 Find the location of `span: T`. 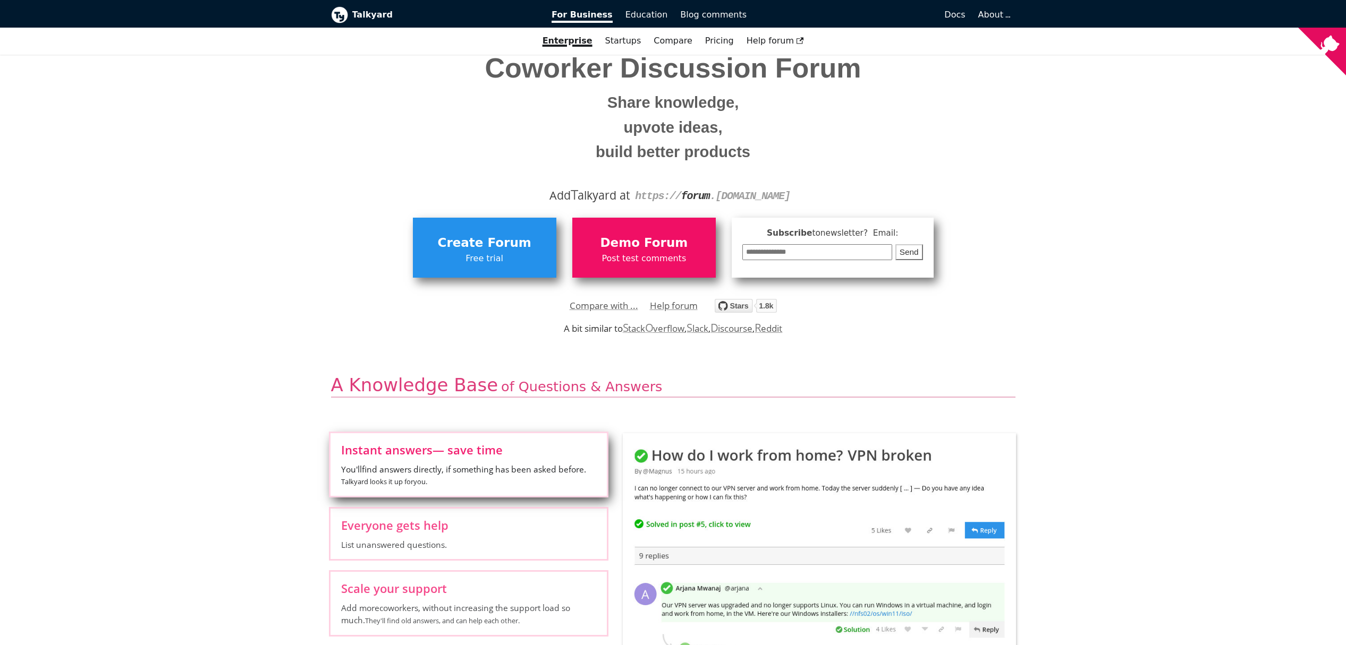

span: T is located at coordinates (574, 194).